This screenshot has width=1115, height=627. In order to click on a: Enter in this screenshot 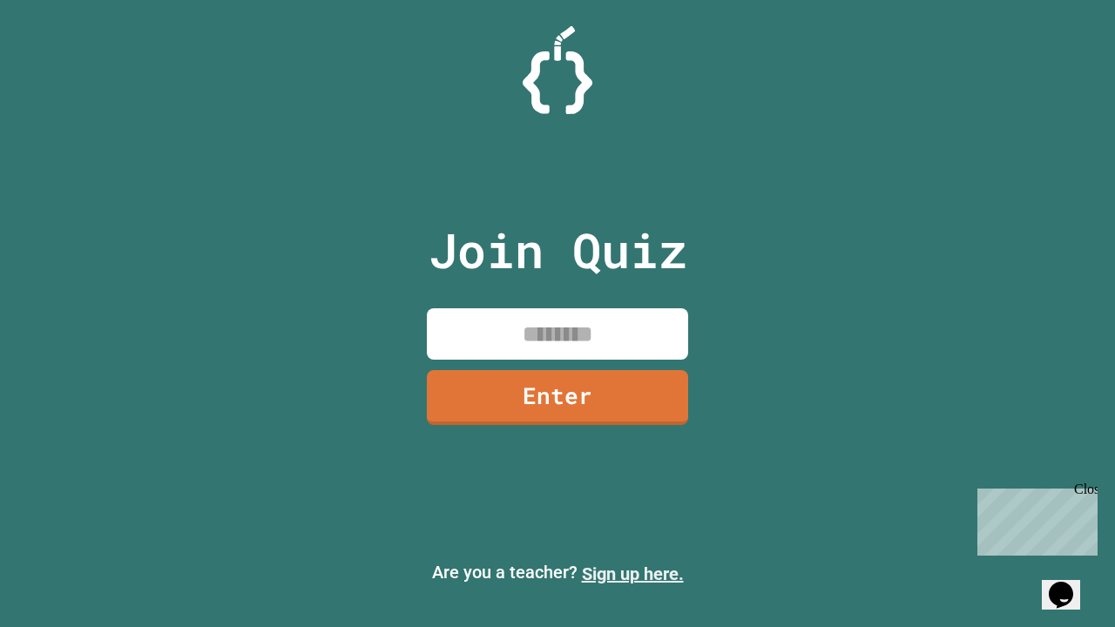, I will do `click(557, 397)`.